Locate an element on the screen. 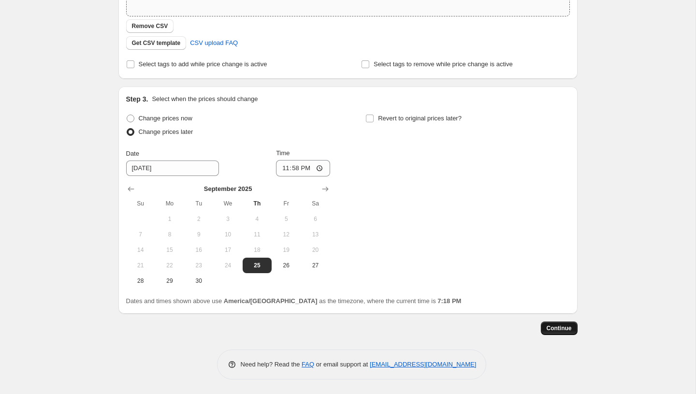  th: Monday is located at coordinates (170, 204).